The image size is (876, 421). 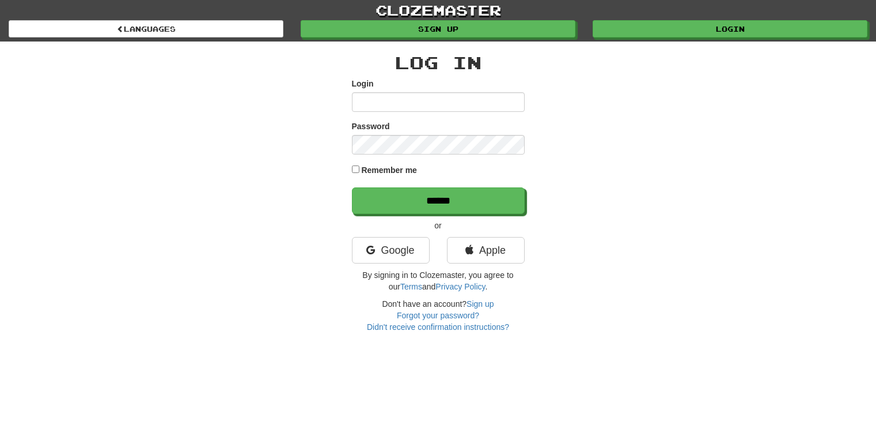 I want to click on p: By signing in to Clozemaster, you agree to our and ., so click(x=438, y=281).